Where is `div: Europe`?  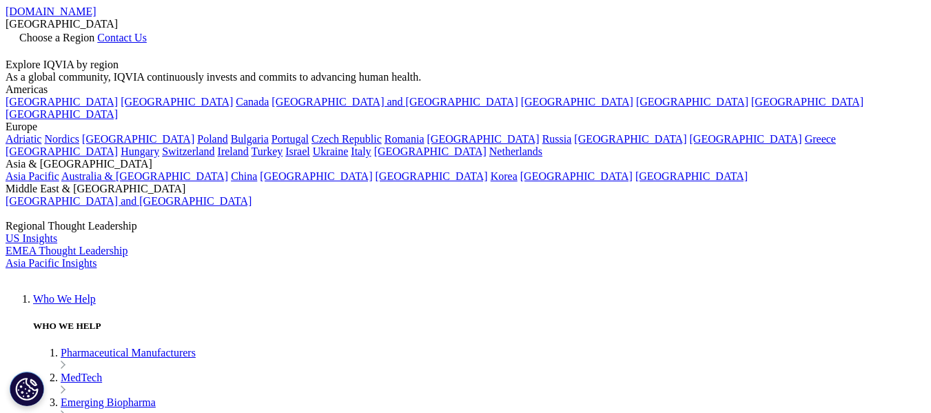 div: Europe is located at coordinates (465, 127).